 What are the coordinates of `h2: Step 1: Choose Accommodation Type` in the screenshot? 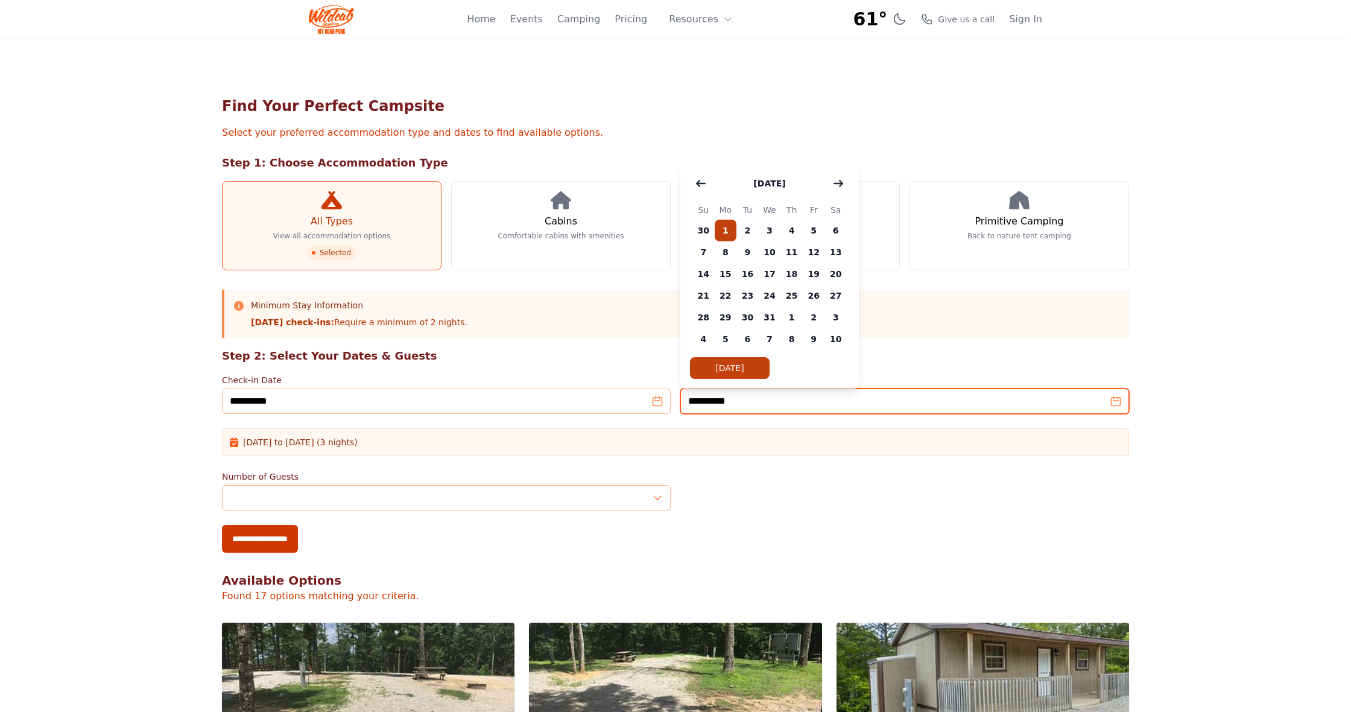 It's located at (676, 163).